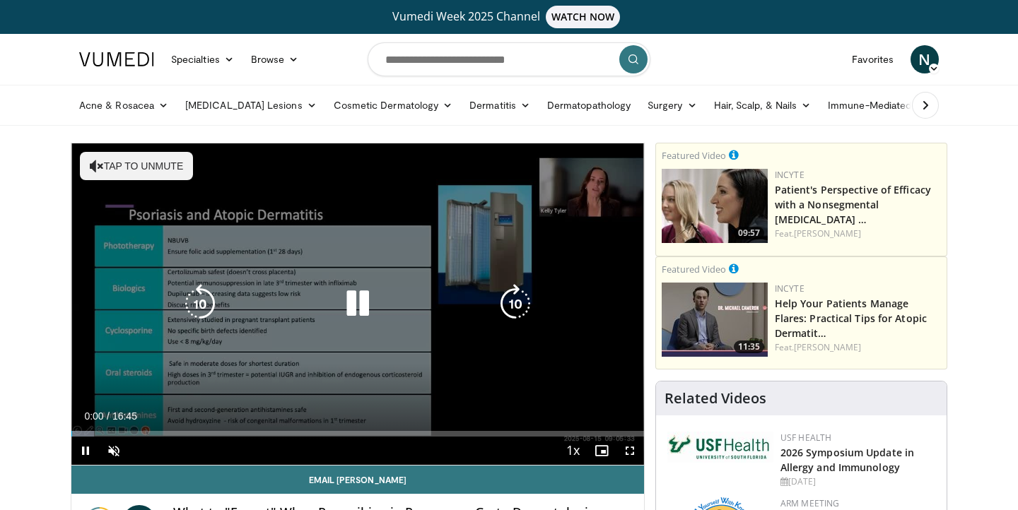 This screenshot has height=510, width=1018. I want to click on a: USF Health, so click(806, 438).